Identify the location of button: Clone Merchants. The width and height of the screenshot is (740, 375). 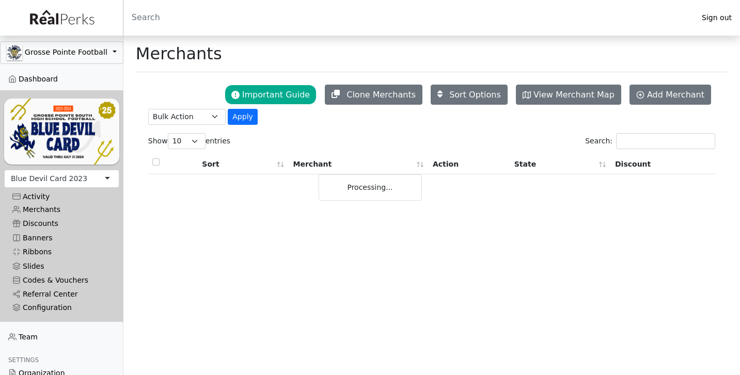
(373, 94).